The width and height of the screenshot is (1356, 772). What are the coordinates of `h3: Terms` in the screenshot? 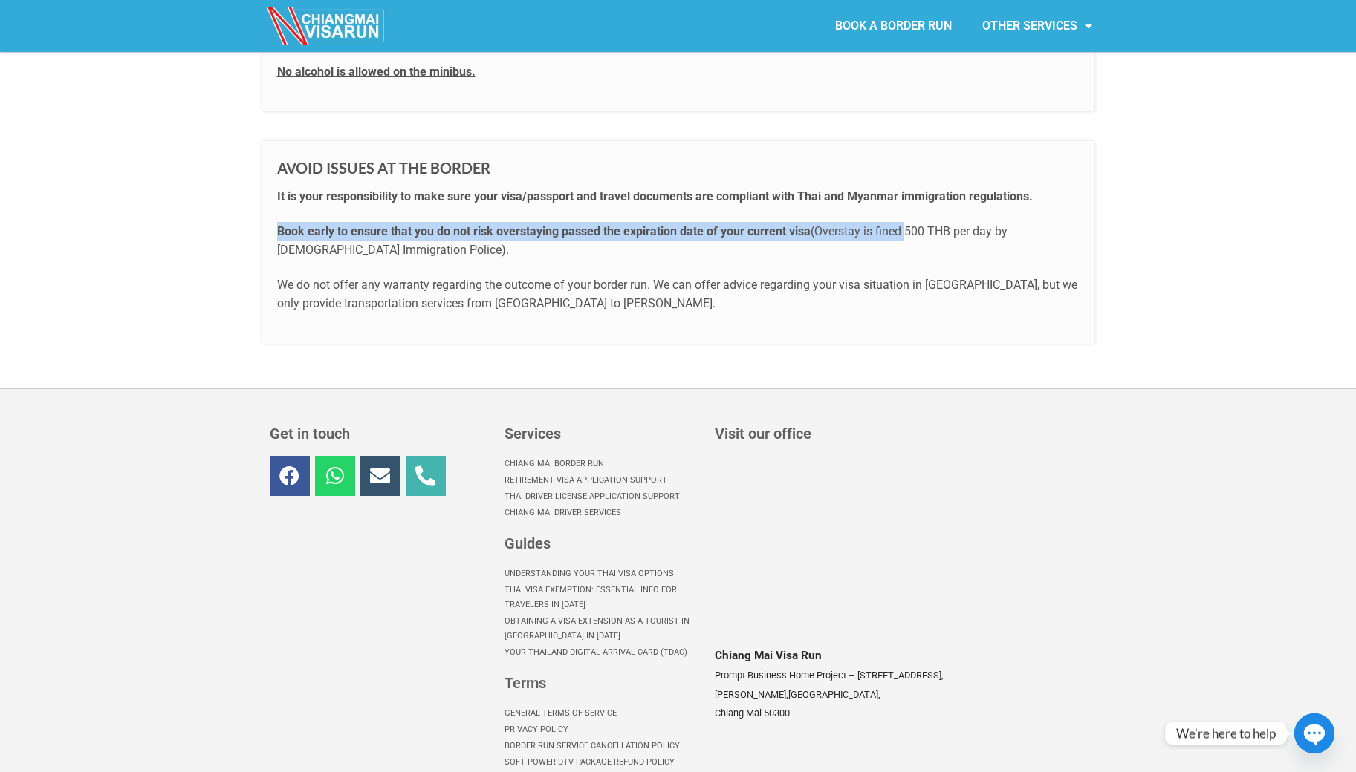 It's located at (602, 683).